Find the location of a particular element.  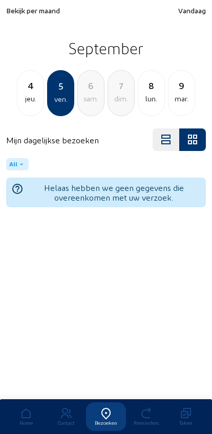

div: mar. is located at coordinates (181, 99).